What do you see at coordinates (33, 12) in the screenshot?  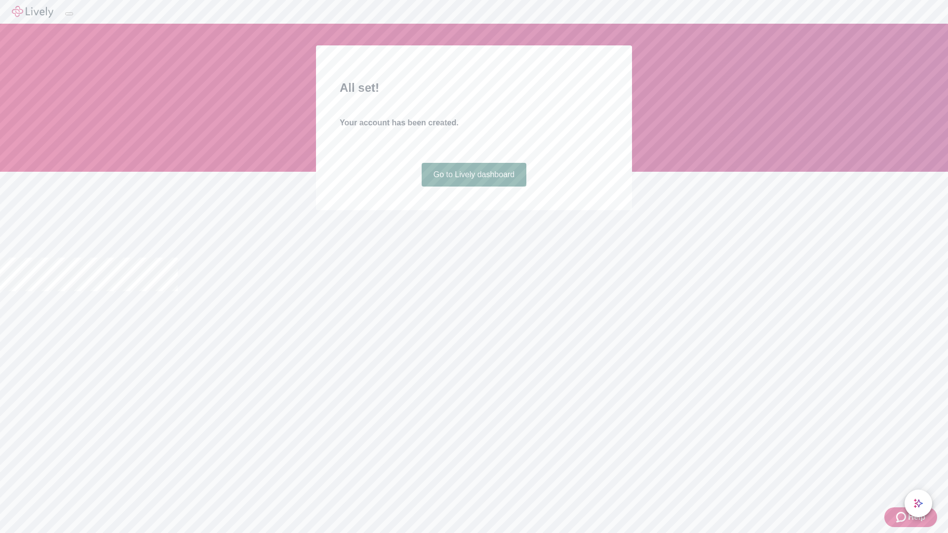 I see `img: Lively` at bounding box center [33, 12].